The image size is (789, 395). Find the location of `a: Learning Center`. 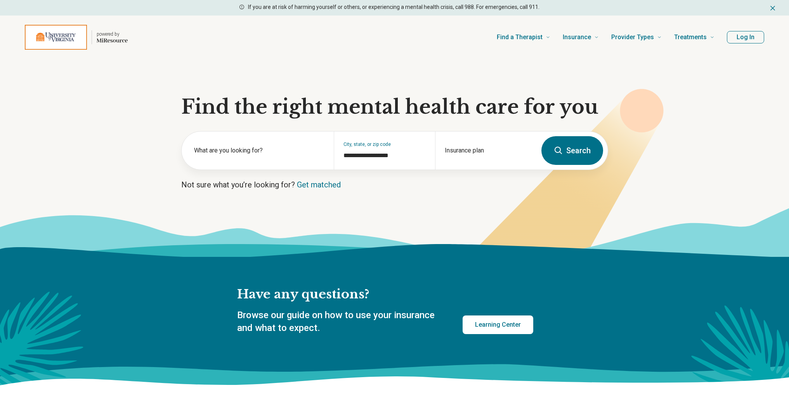

a: Learning Center is located at coordinates (498, 325).